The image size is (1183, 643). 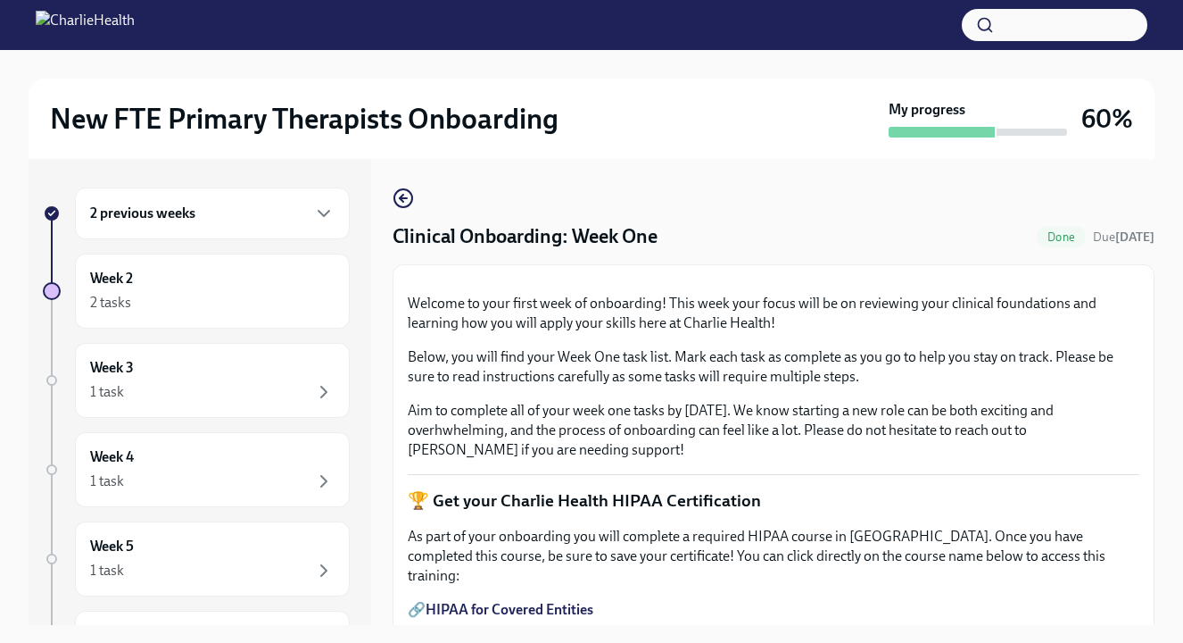 What do you see at coordinates (304, 119) in the screenshot?
I see `h2: New FTE Primary Therapists Onboarding` at bounding box center [304, 119].